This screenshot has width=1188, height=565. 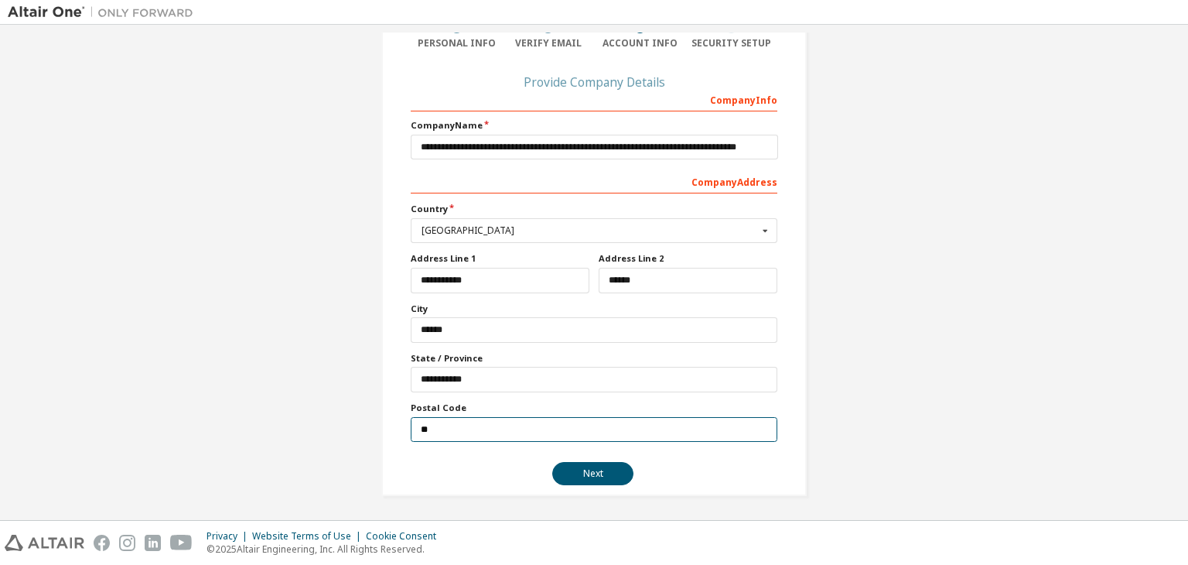 I want to click on div: Company Address, so click(x=594, y=181).